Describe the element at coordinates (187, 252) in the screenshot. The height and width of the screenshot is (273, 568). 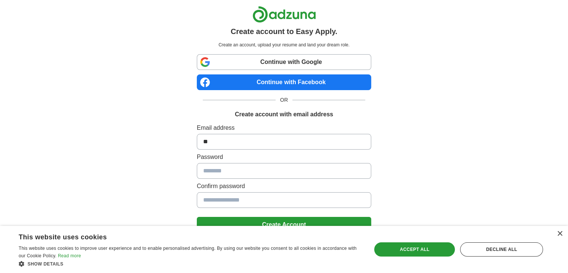
I see `span: This website uses cookies to improve user experience and to enable personalised advertising. By u...` at that location.